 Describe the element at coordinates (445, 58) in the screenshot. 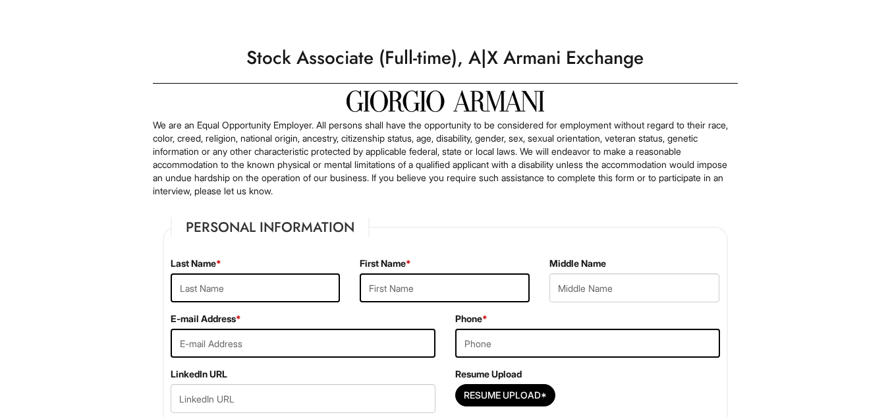

I see `h1: Stock Associate (Full-time), A|X Armani Exchange` at that location.